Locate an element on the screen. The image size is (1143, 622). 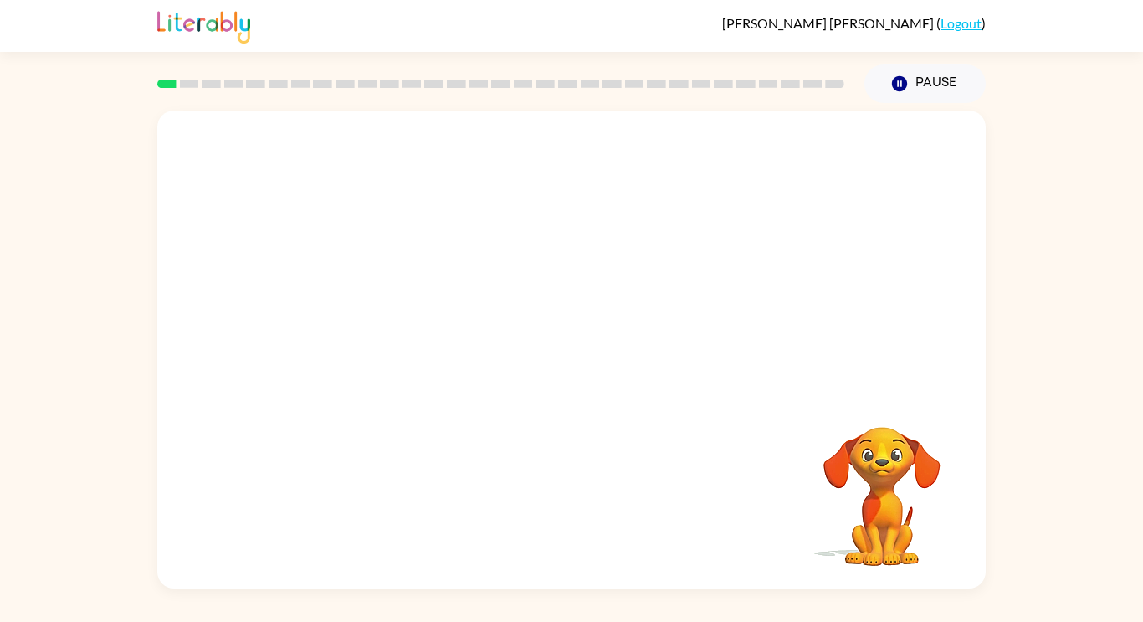
button: Pause is located at coordinates (925, 84).